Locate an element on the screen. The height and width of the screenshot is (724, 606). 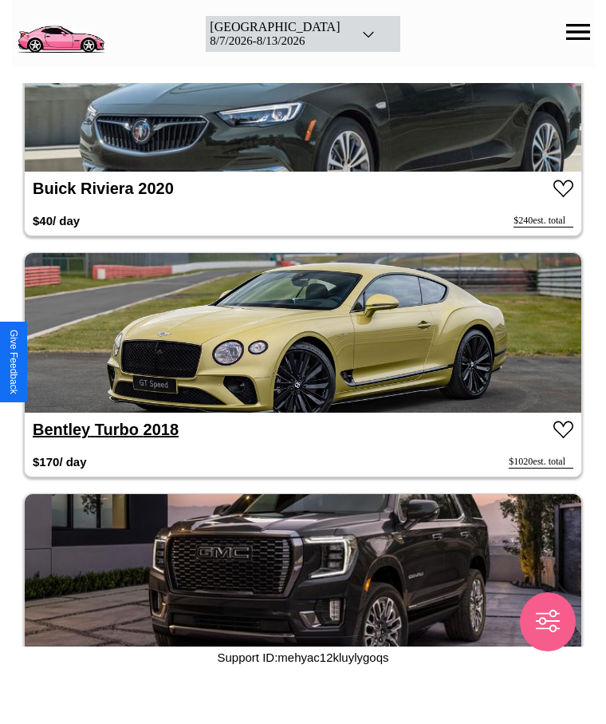
div: 8 / 7 / 2026 - 8 / 13 / 2026 is located at coordinates (274, 41).